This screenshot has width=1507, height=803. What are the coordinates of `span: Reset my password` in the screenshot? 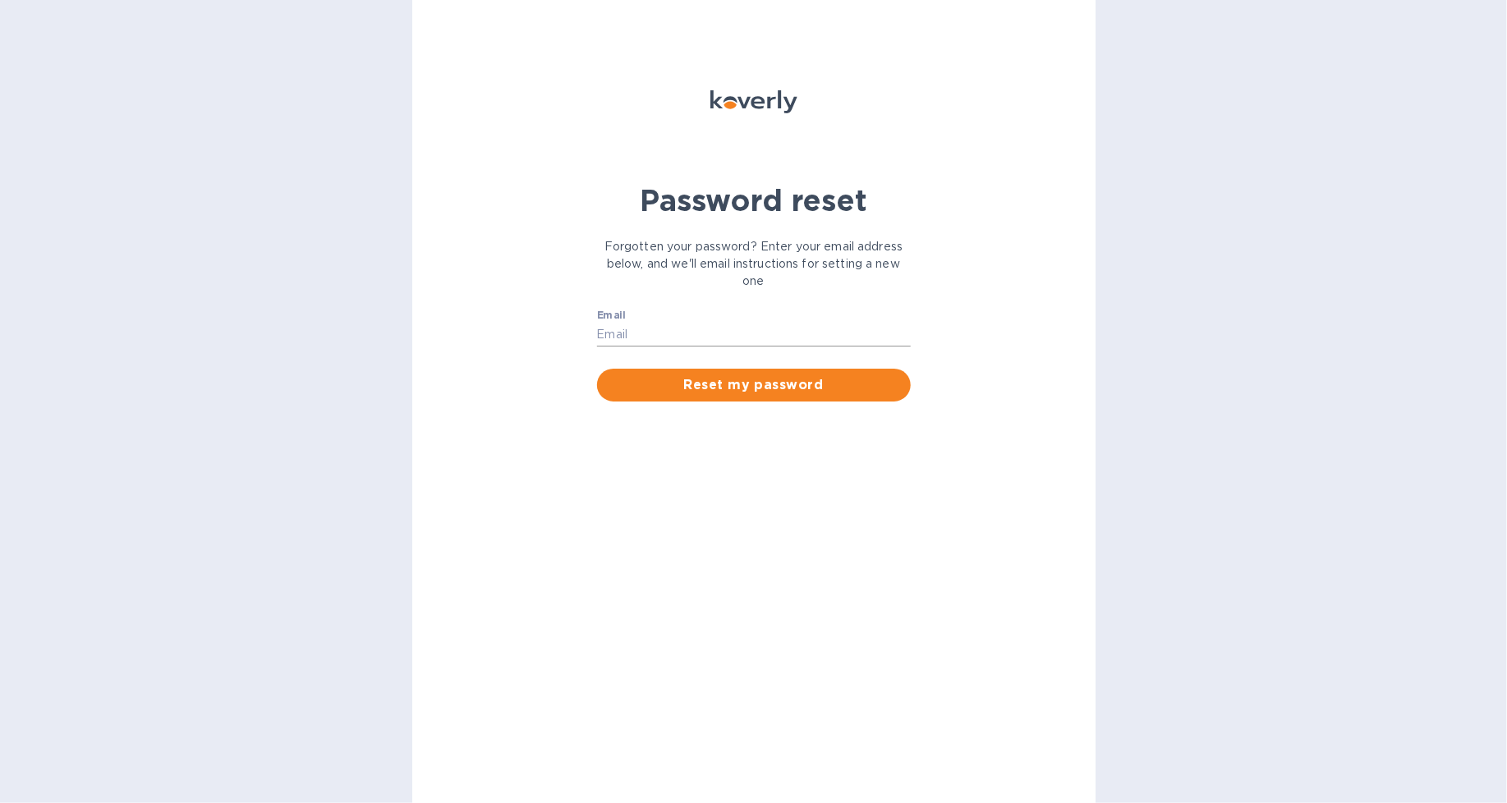 It's located at (754, 385).